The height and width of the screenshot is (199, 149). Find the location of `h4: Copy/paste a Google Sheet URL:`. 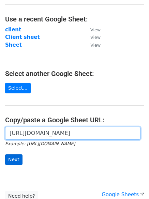

h4: Copy/paste a Google Sheet URL: is located at coordinates (74, 120).